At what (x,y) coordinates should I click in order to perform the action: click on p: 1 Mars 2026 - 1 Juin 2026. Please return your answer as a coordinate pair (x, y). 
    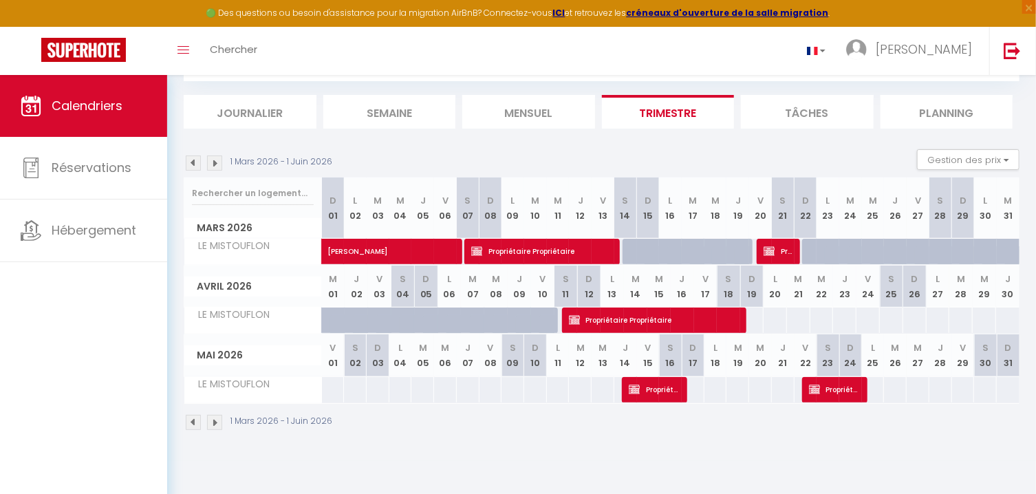
    Looking at the image, I should click on (281, 421).